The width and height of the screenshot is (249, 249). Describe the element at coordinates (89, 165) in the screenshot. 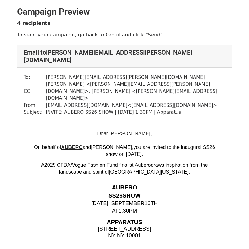

I see `span: 2025 CFDA/Vogue Fashion Fund finalist` at that location.